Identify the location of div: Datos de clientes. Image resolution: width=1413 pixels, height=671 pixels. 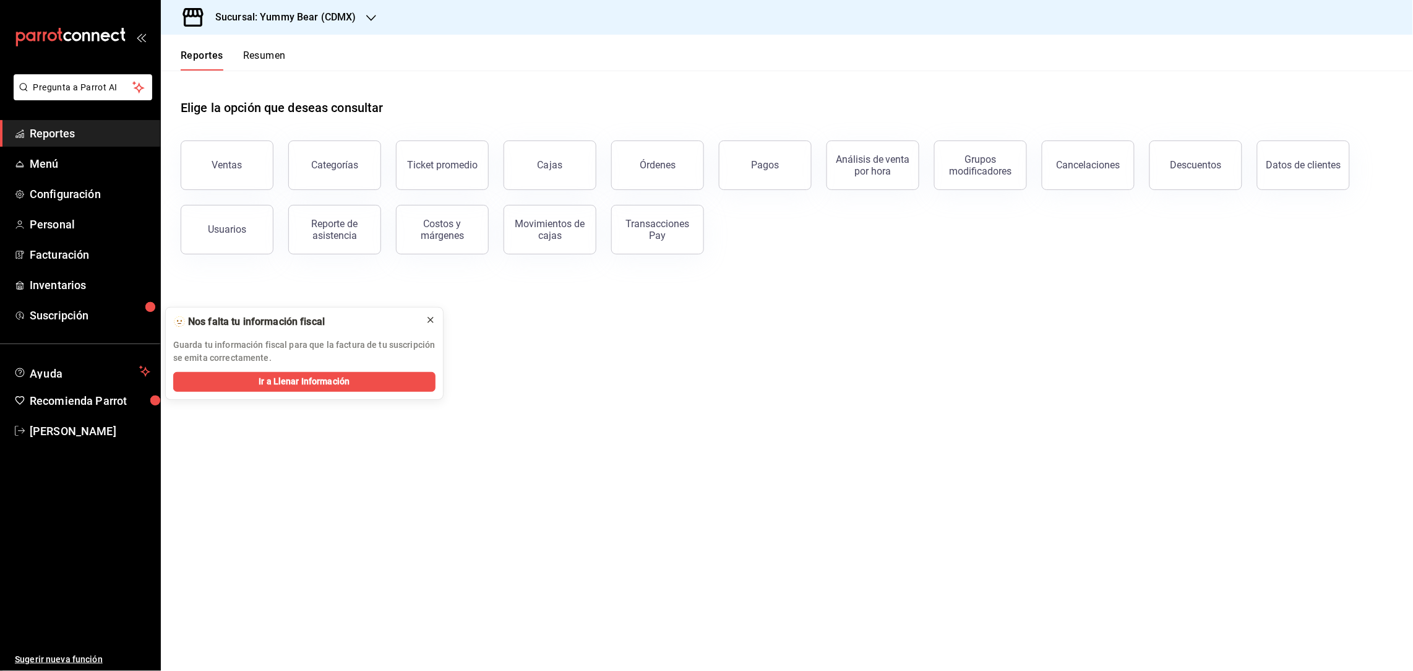
(1303, 165).